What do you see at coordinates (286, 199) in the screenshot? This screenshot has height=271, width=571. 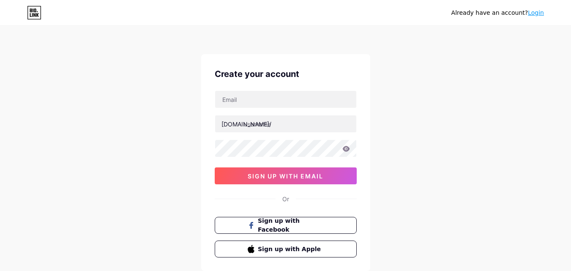 I see `div: Or` at bounding box center [286, 199].